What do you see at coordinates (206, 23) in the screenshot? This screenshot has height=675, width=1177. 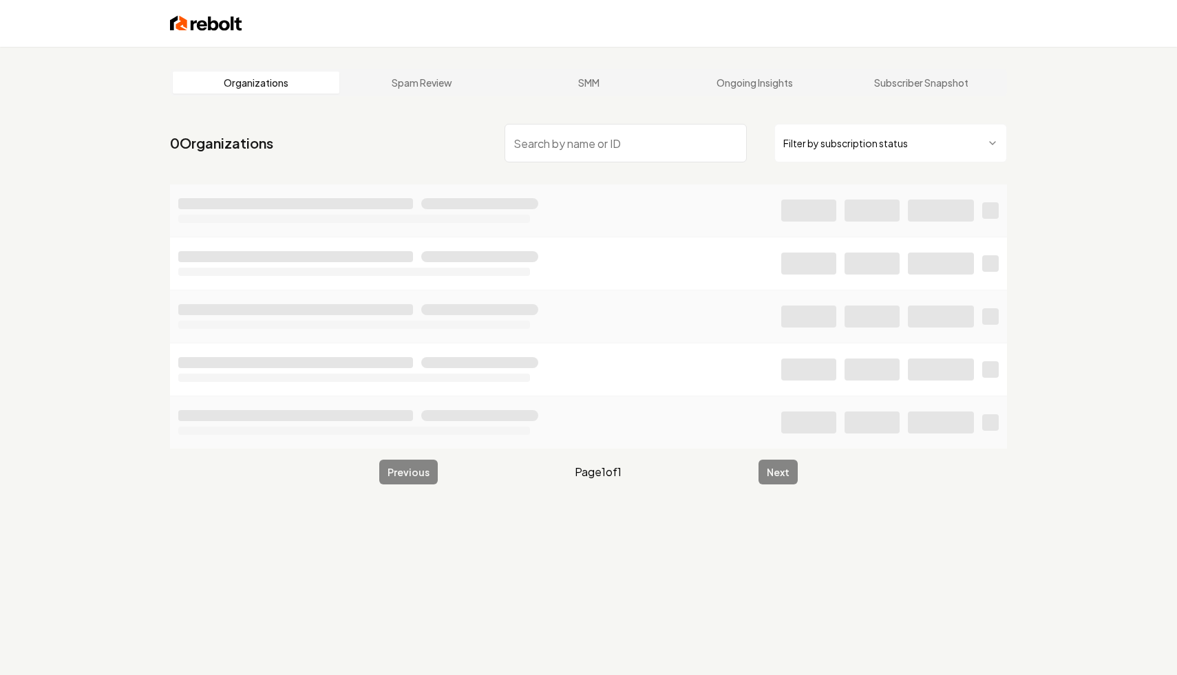 I see `img: Rebolt Logo` at bounding box center [206, 23].